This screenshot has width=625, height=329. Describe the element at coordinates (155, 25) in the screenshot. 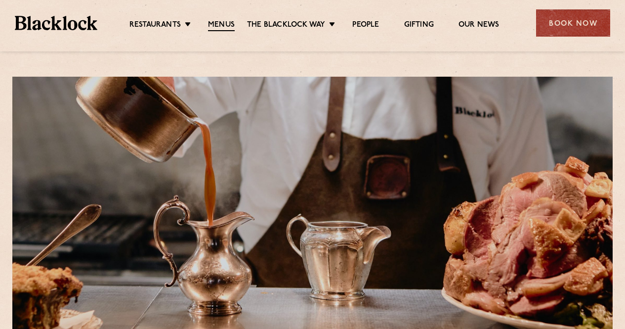

I see `a: Restaurants` at that location.